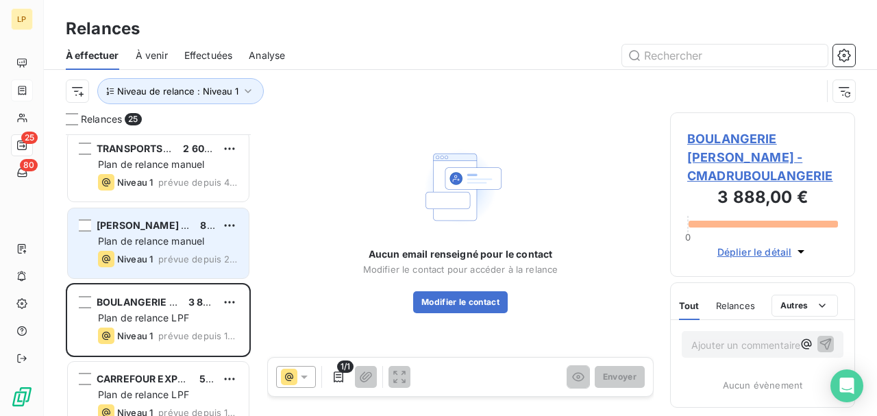  I want to click on span: Déplier le détail, so click(754, 251).